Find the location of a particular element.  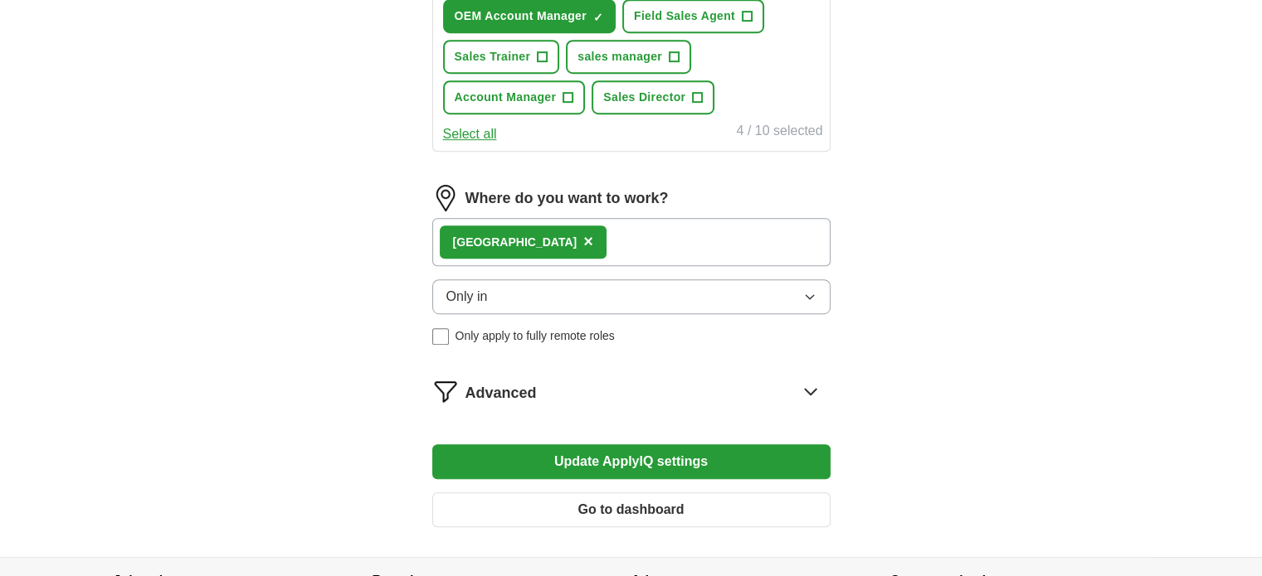

span: Sales Director is located at coordinates (644, 97).